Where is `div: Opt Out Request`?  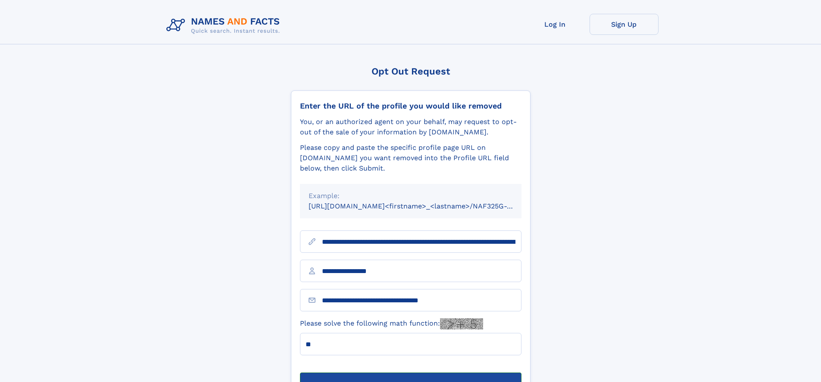 div: Opt Out Request is located at coordinates (411, 71).